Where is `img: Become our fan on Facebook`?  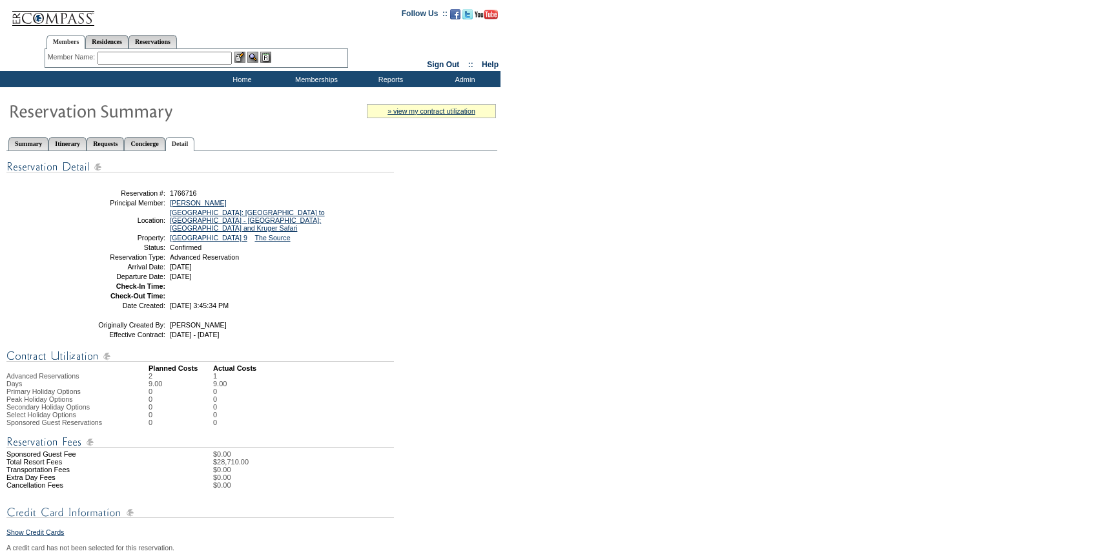
img: Become our fan on Facebook is located at coordinates (455, 14).